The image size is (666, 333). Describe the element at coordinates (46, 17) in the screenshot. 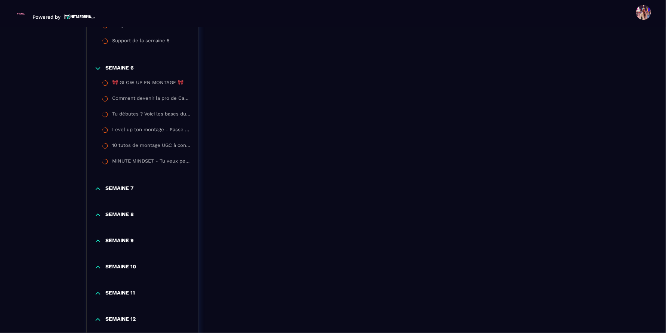

I see `p: Powered by` at that location.